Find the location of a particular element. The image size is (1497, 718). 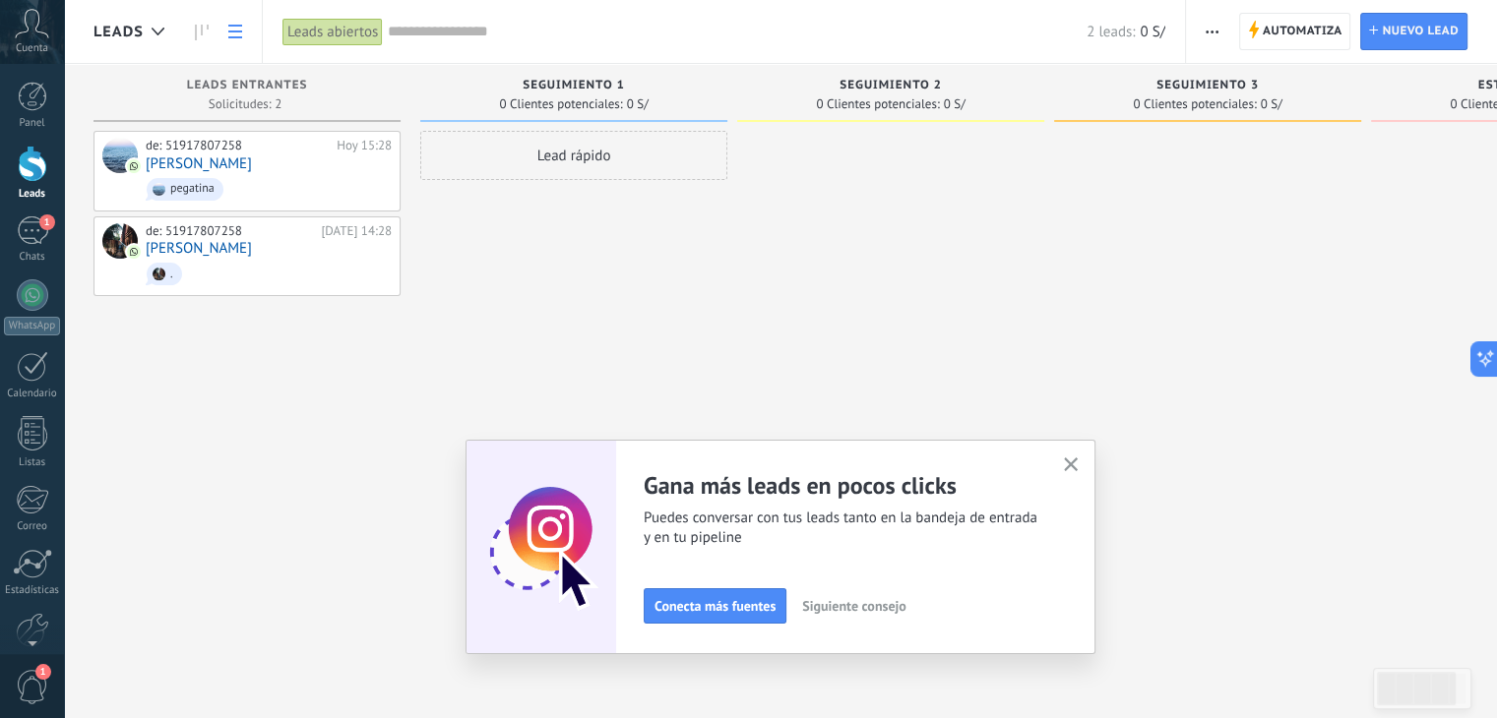

div: Leads abiertos is located at coordinates (333, 31).